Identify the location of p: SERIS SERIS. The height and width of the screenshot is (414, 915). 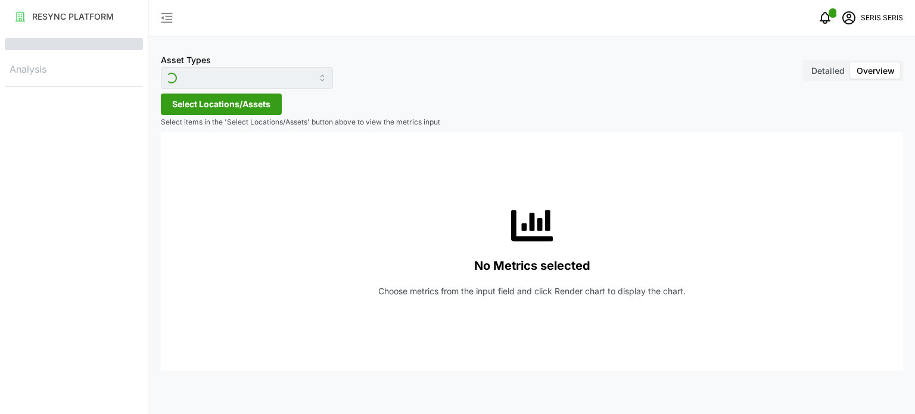
(882, 18).